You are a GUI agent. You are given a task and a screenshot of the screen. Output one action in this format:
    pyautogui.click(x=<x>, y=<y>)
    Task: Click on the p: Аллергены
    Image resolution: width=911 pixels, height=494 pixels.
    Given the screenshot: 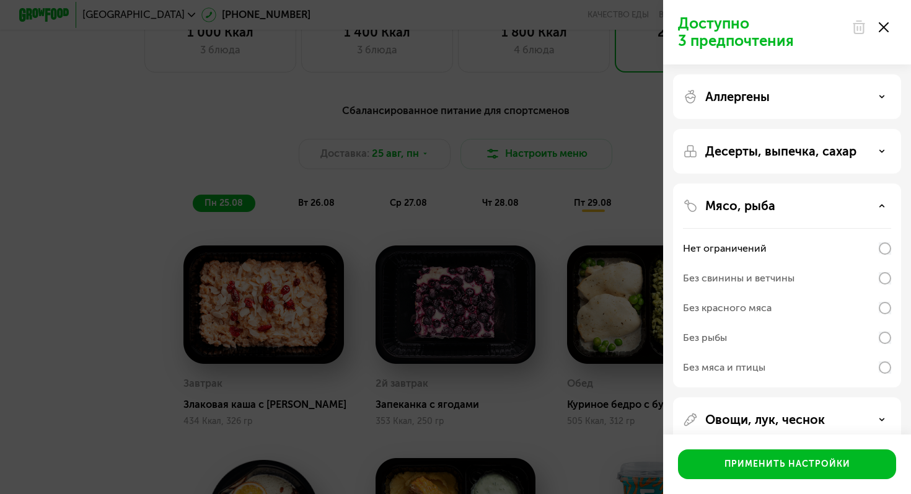 What is the action you would take?
    pyautogui.click(x=737, y=97)
    